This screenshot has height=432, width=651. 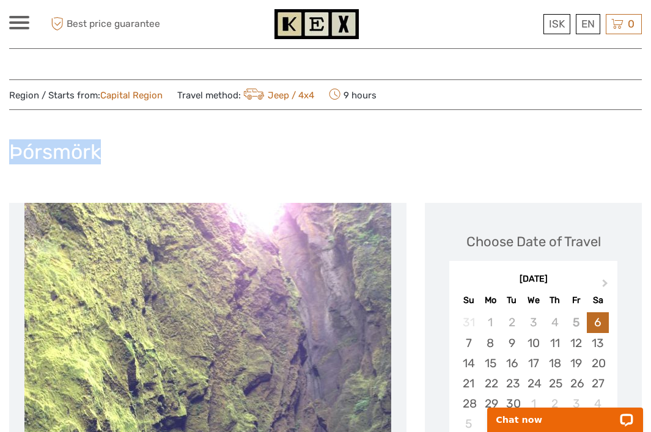 What do you see at coordinates (557, 24) in the screenshot?
I see `span: ISK` at bounding box center [557, 24].